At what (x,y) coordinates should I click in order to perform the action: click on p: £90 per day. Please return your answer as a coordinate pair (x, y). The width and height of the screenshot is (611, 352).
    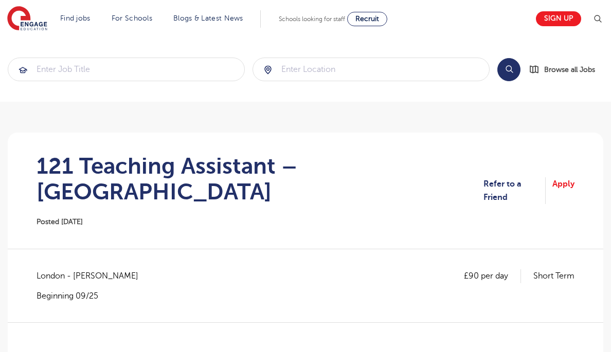
    Looking at the image, I should click on (492, 276).